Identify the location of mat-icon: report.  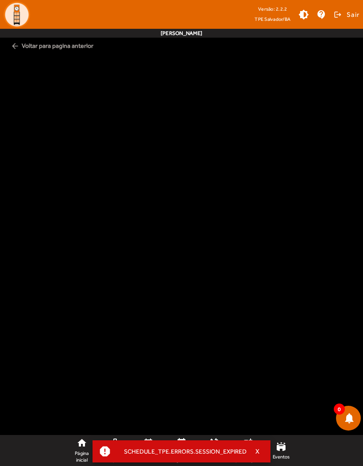
(105, 451).